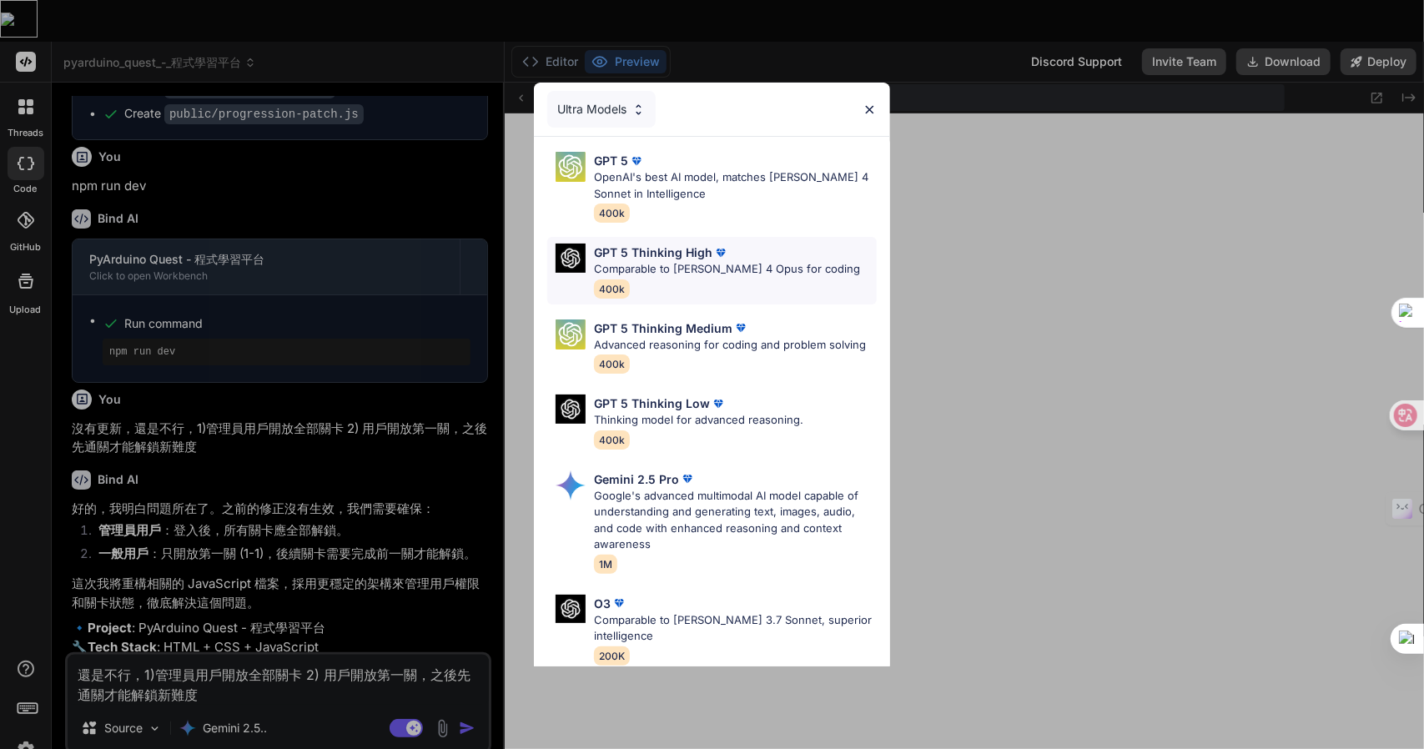  What do you see at coordinates (653, 252) in the screenshot?
I see `p: GPT 5 Thinking High` at bounding box center [653, 252].